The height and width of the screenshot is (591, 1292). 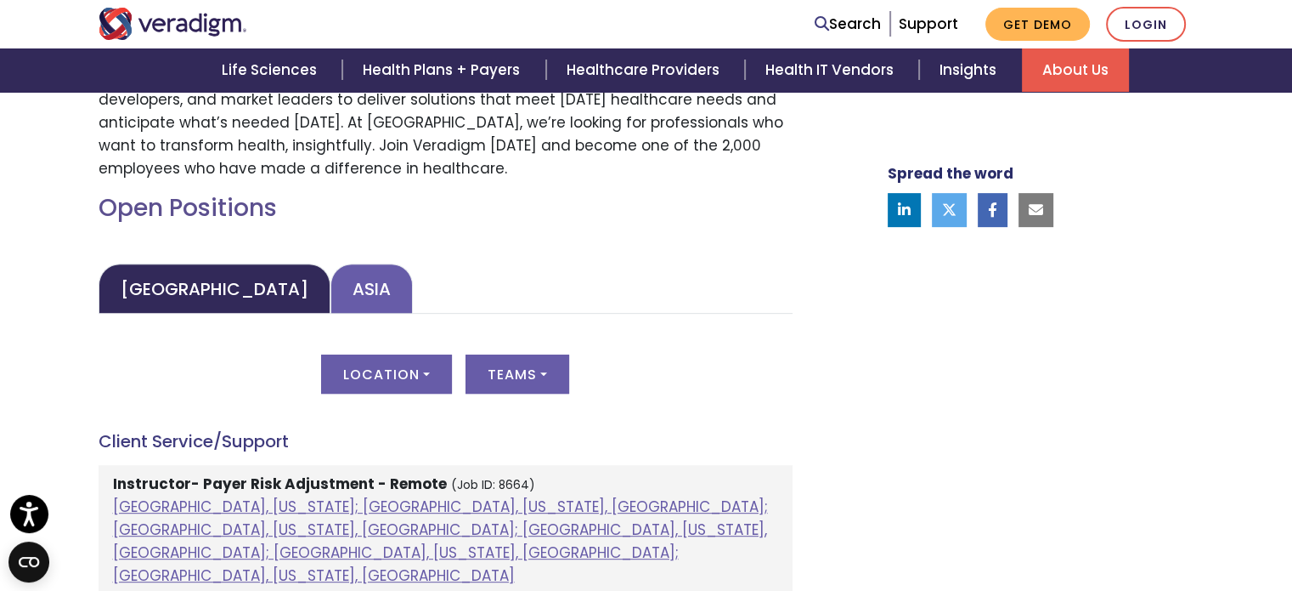 What do you see at coordinates (493, 484) in the screenshot?
I see `small: (Job ID: 8664)` at bounding box center [493, 484].